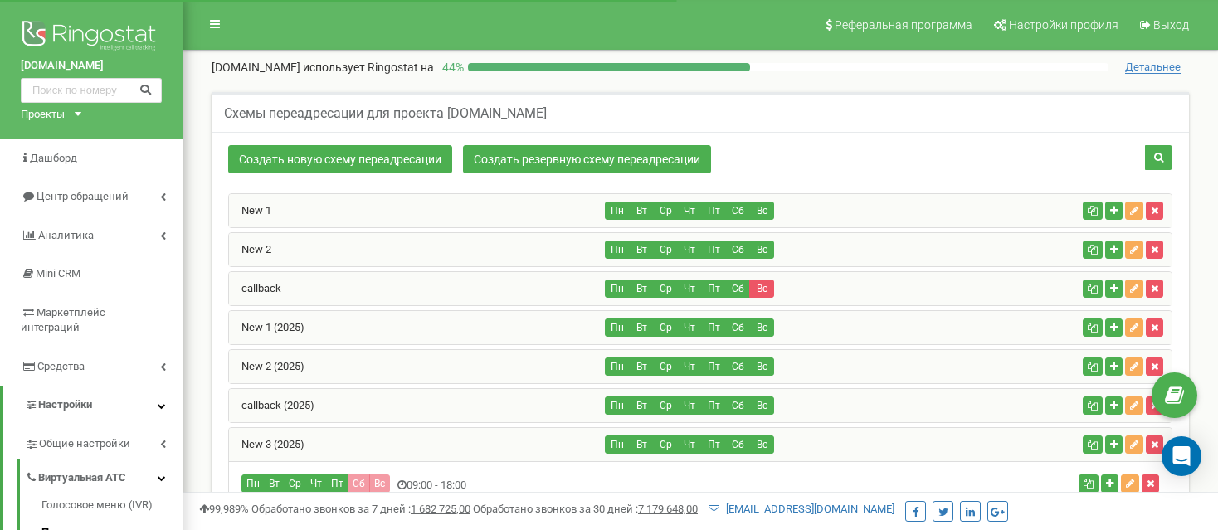 The width and height of the screenshot is (1218, 530). What do you see at coordinates (104, 476) in the screenshot?
I see `a: Виртуальная АТС` at bounding box center [104, 476].